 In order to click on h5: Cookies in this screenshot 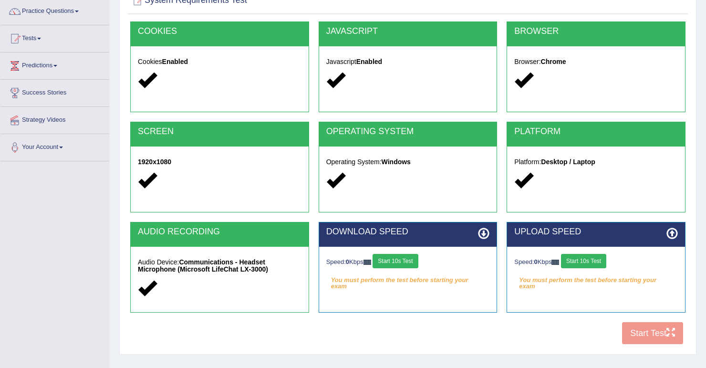, I will do `click(219, 62)`.